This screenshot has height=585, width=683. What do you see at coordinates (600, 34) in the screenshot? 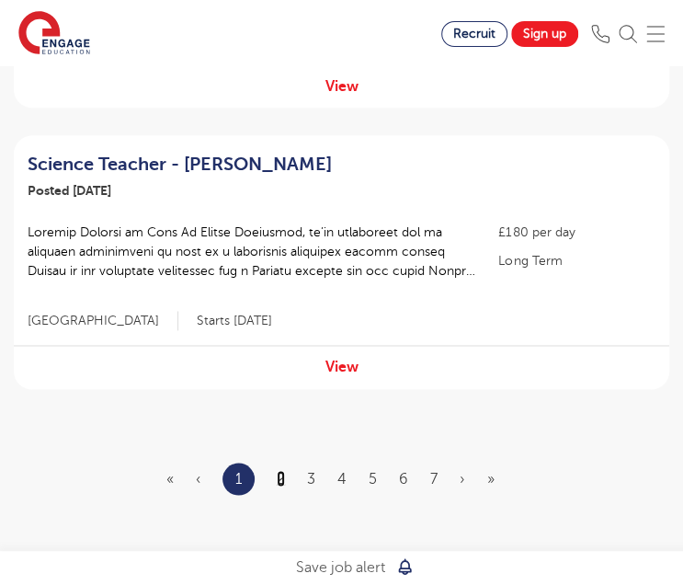
I see `img: Phone` at bounding box center [600, 34].